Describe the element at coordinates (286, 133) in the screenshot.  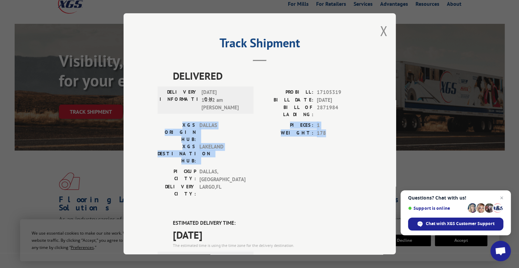
I see `label: WEIGHT:` at that location.